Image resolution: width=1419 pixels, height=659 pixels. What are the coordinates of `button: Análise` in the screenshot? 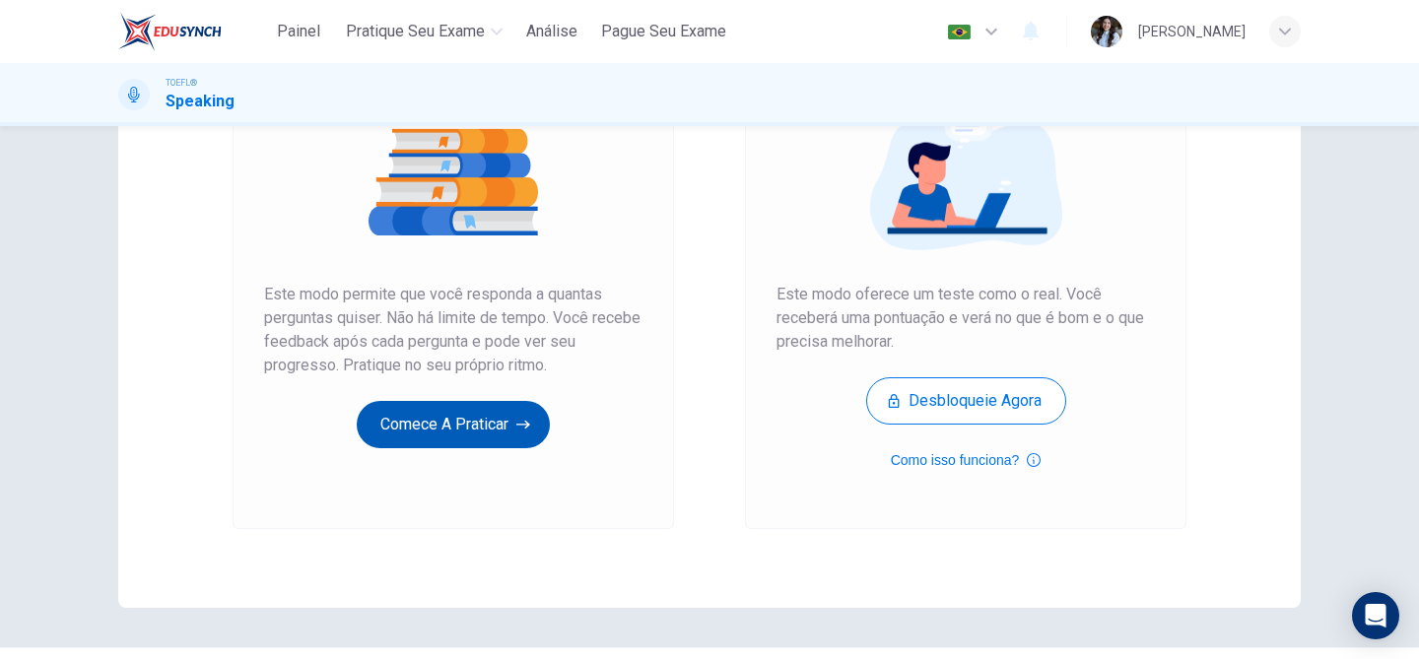 It's located at (552, 32).